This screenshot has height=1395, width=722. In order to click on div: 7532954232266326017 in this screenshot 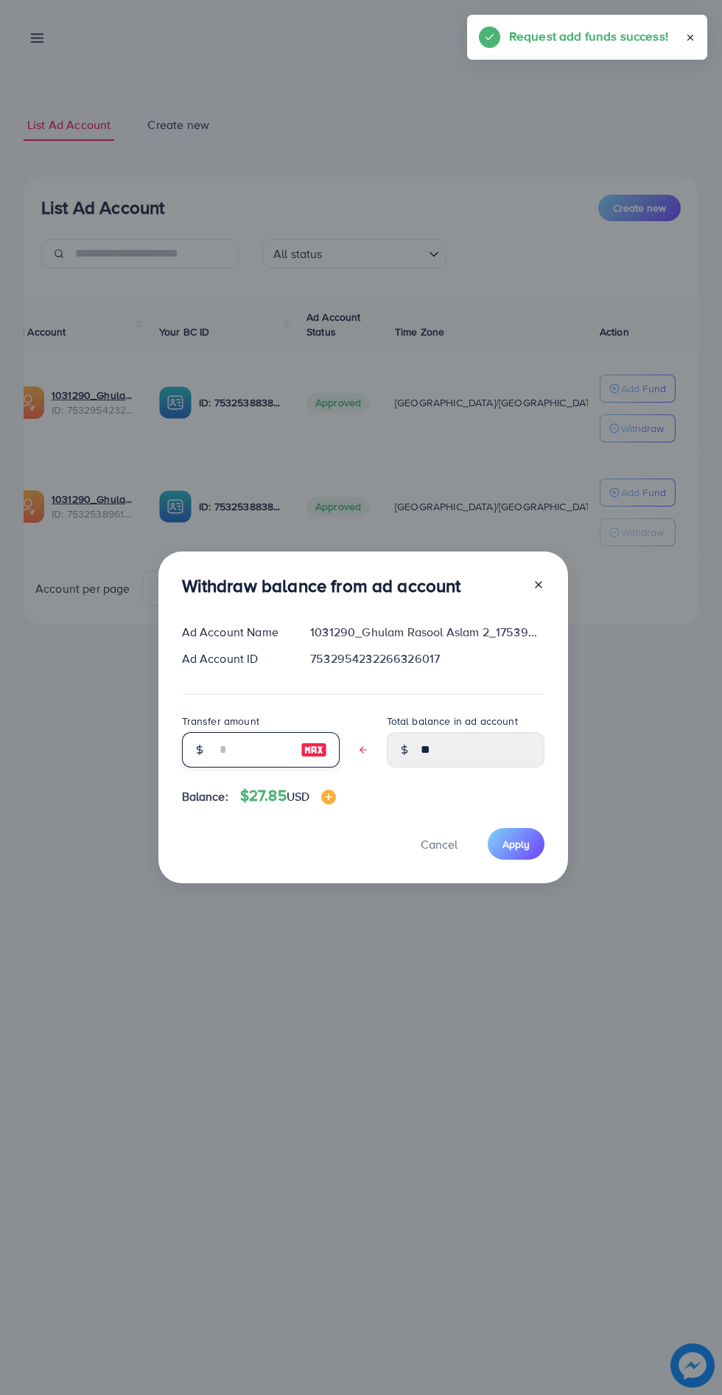, I will do `click(427, 658)`.